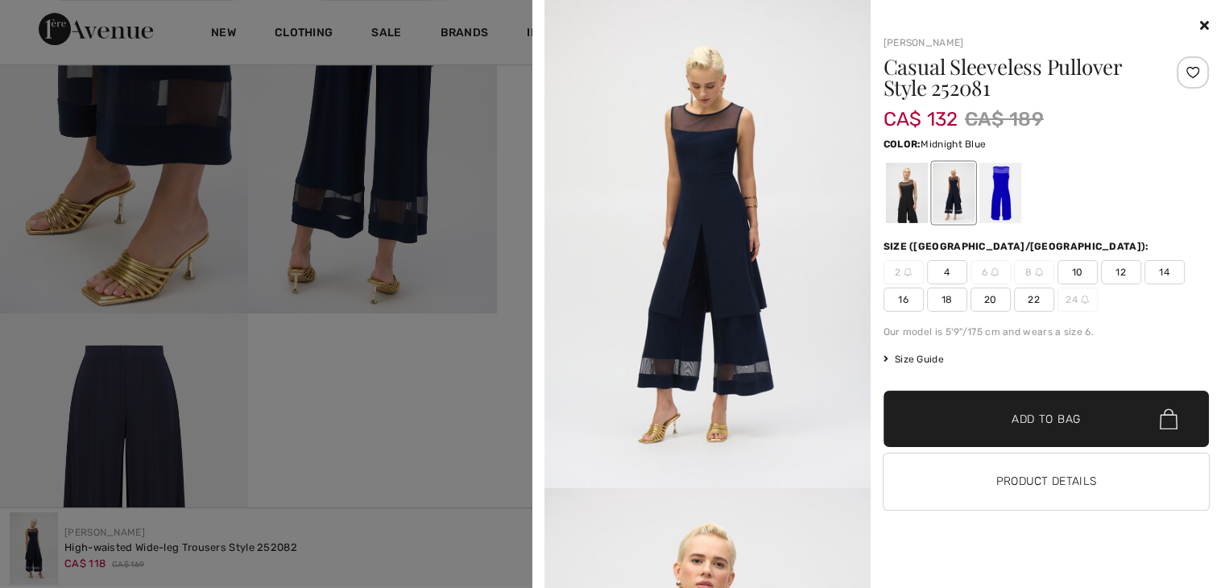  What do you see at coordinates (1078, 300) in the screenshot?
I see `span: 24` at bounding box center [1078, 300].